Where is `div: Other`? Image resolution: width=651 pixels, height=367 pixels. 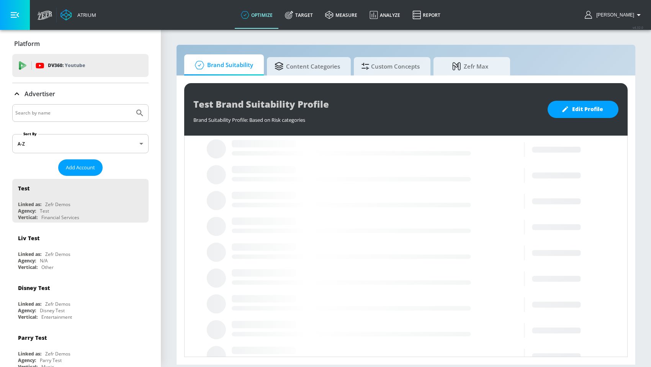 div: Other is located at coordinates (47, 267).